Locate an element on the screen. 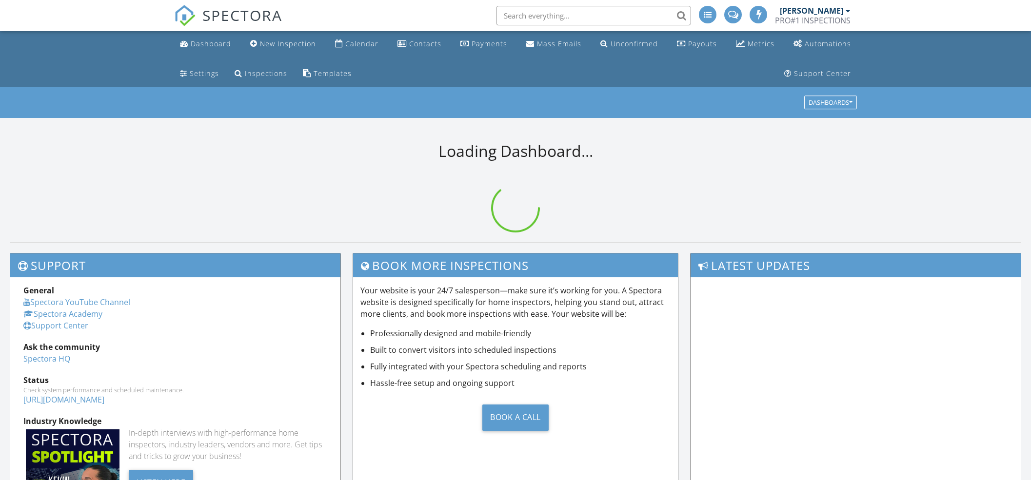 The height and width of the screenshot is (480, 1031). a: Metrics is located at coordinates (755, 44).